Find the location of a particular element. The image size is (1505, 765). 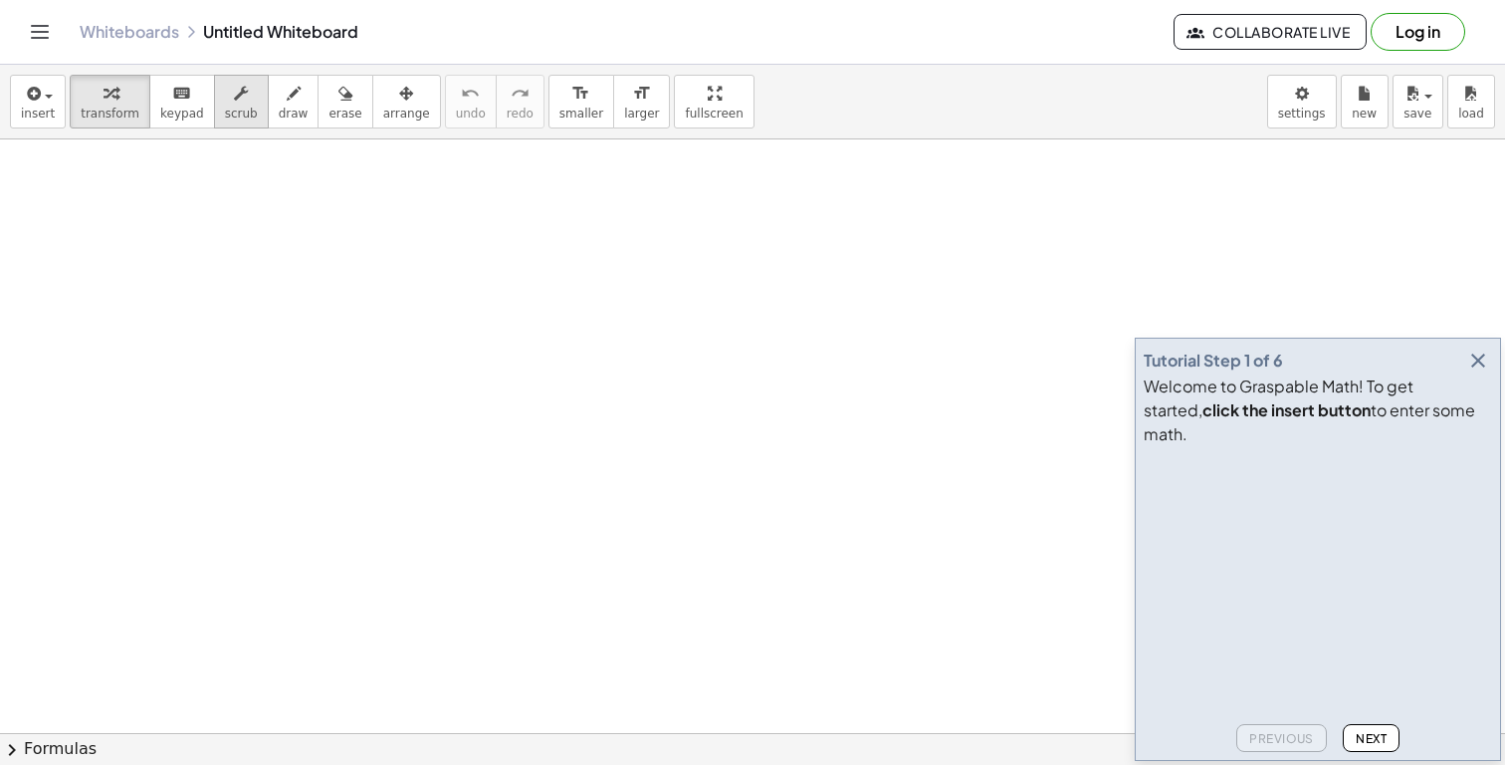

span: Next is located at coordinates (1371, 738).